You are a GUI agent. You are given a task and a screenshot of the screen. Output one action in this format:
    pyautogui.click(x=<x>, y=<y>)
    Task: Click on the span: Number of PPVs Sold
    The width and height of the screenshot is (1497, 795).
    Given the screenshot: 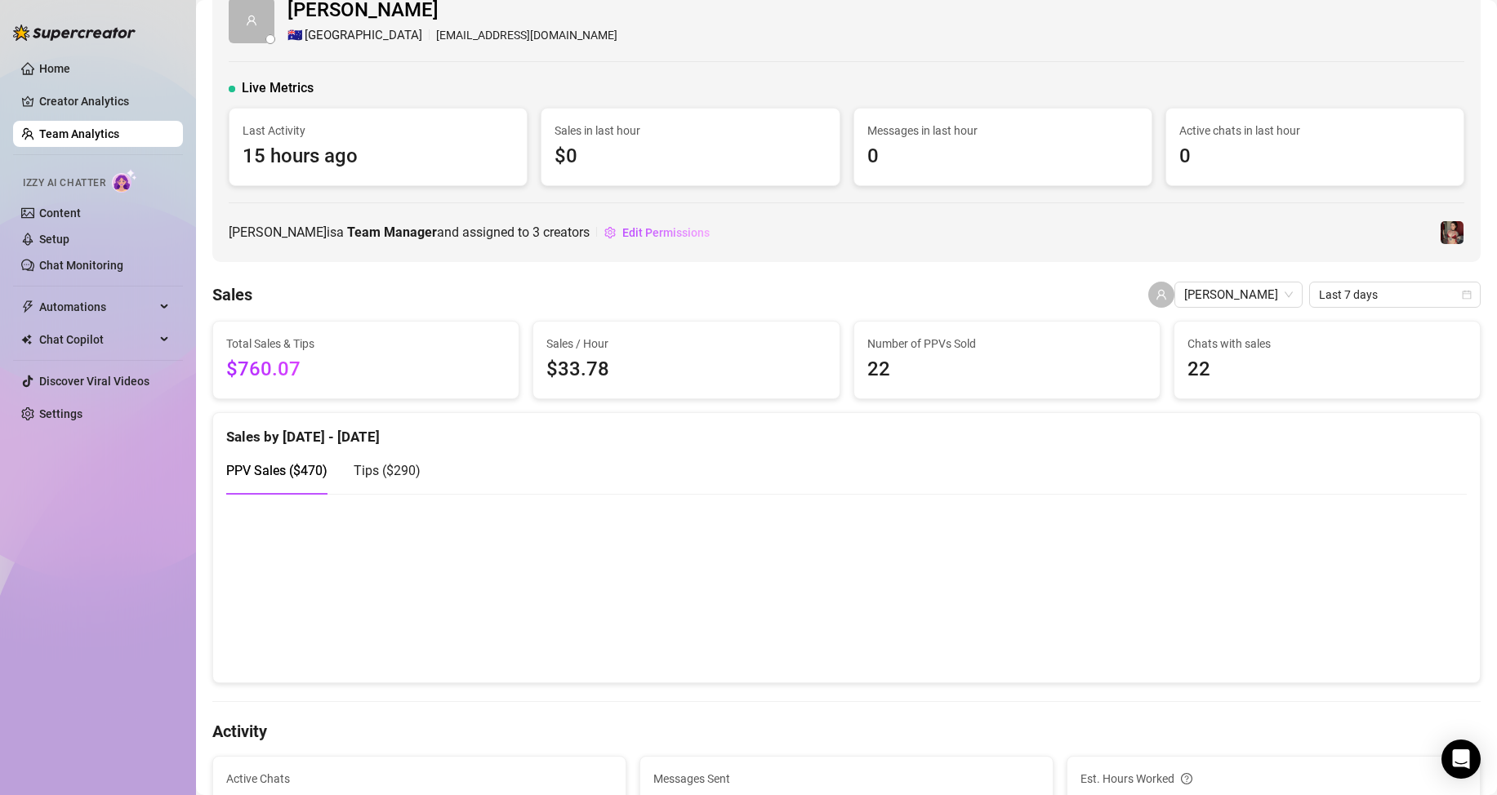 What is the action you would take?
    pyautogui.click(x=1007, y=344)
    